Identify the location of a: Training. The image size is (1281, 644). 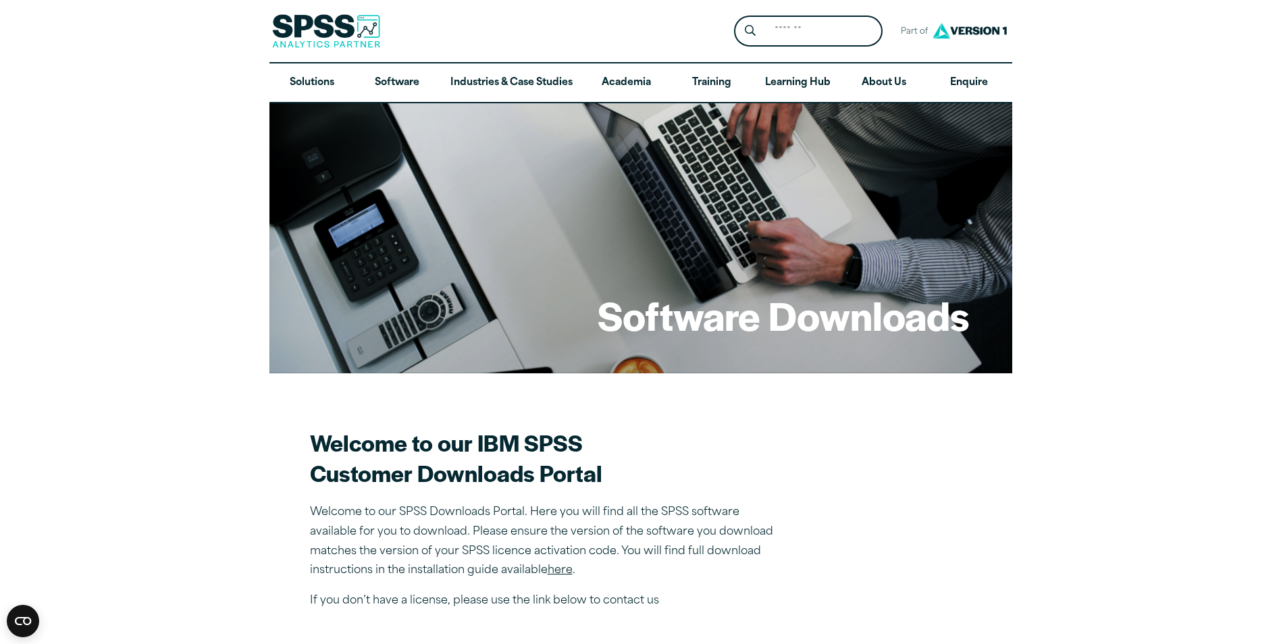
(711, 83).